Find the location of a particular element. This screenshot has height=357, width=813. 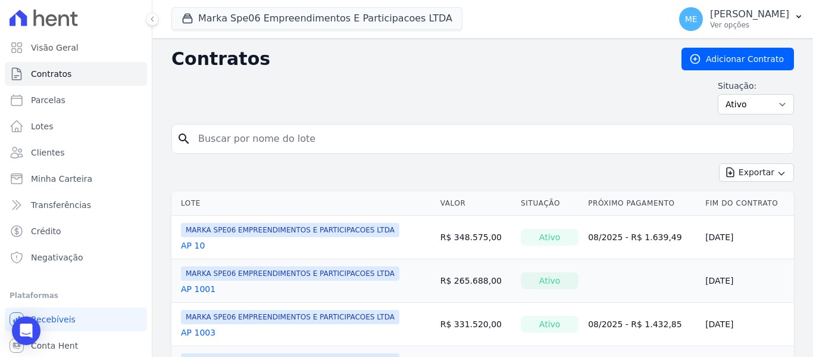

span: Clientes is located at coordinates (48, 152).